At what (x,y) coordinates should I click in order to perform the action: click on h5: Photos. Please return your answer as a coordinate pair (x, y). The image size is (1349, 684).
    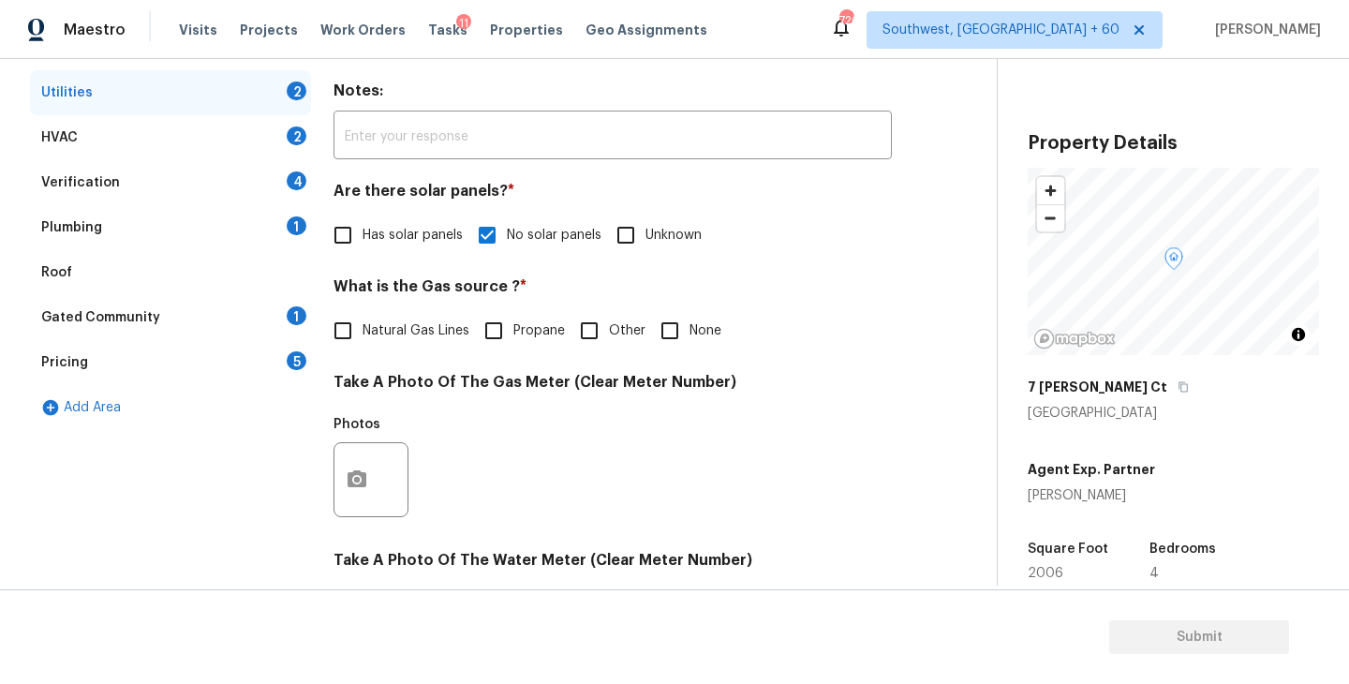
    Looking at the image, I should click on (357, 424).